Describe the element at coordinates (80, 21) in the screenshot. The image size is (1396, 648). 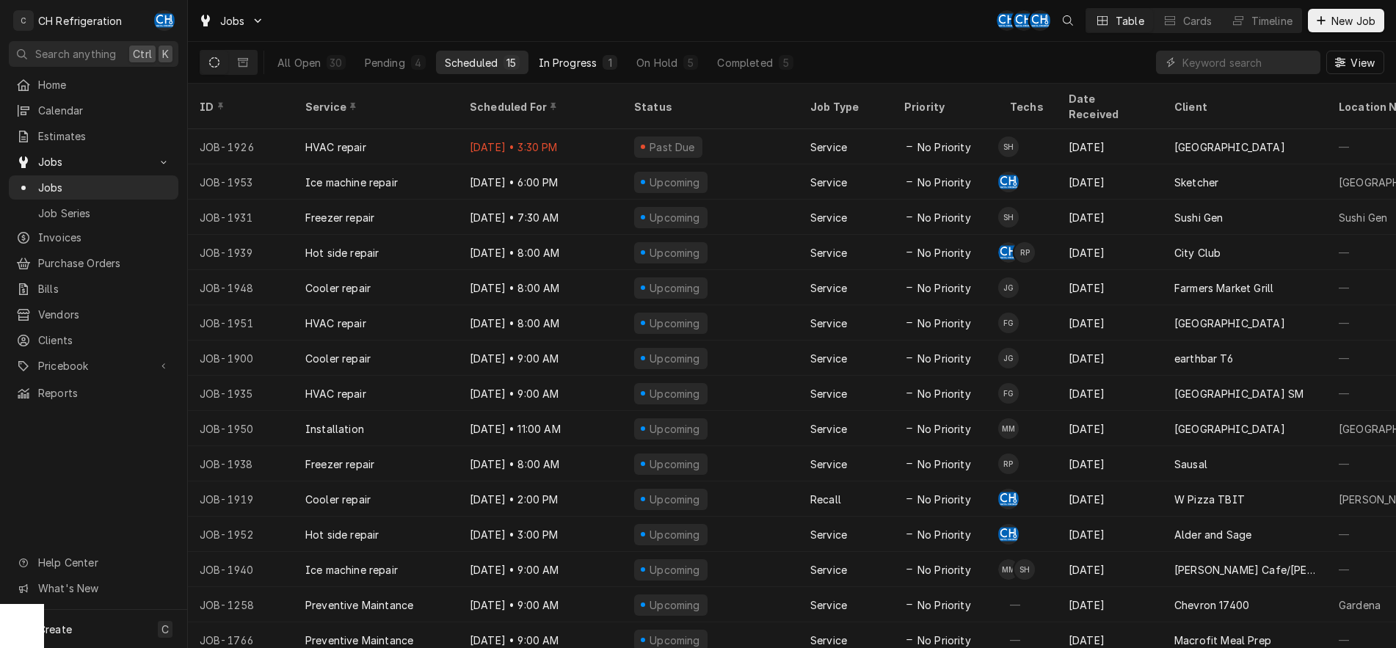
I see `div: CH Refrigeration` at that location.